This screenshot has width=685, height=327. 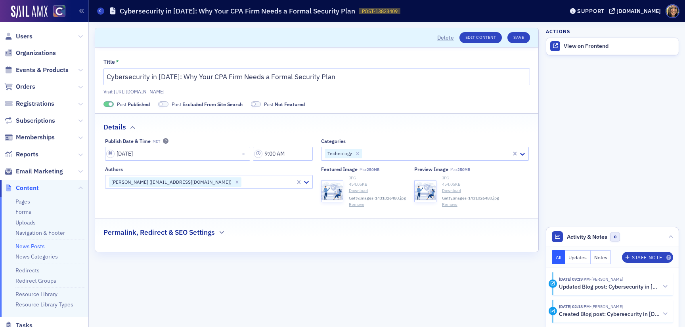 I want to click on button: Save, so click(x=518, y=38).